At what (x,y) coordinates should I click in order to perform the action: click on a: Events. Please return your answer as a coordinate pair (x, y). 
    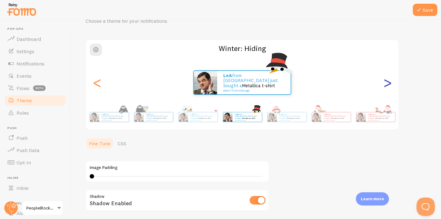
    Looking at the image, I should click on (35, 76).